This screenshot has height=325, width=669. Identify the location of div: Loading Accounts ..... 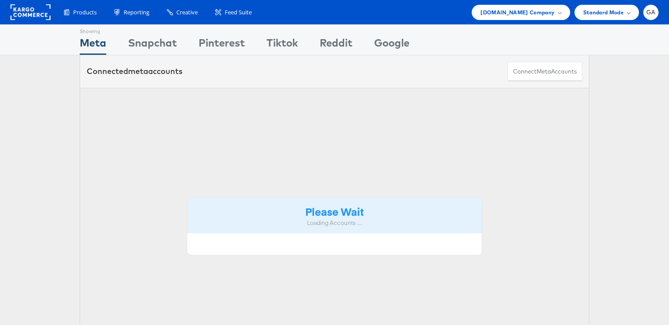
(334, 223).